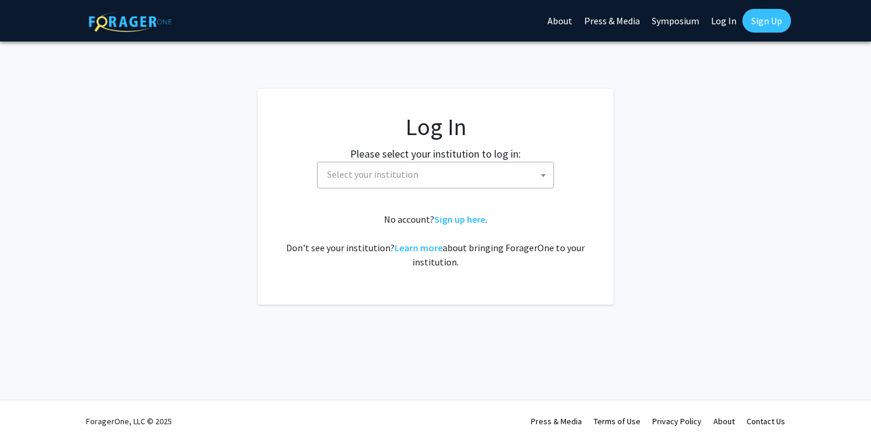 This screenshot has width=871, height=442. I want to click on a: Sign up here, so click(460, 219).